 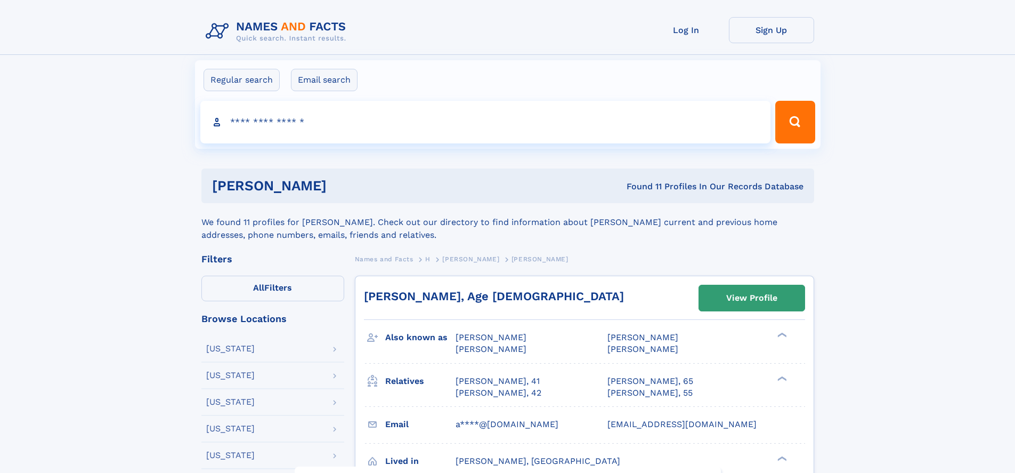 I want to click on label: Filters, so click(x=273, y=288).